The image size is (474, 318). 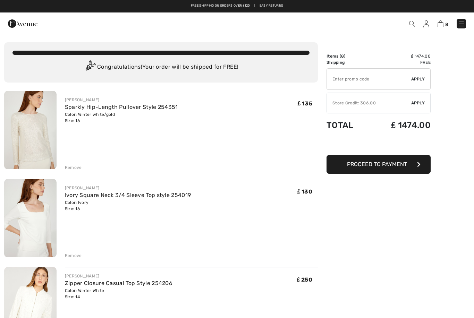 I want to click on div: Store Credit: 306.00, so click(x=369, y=103).